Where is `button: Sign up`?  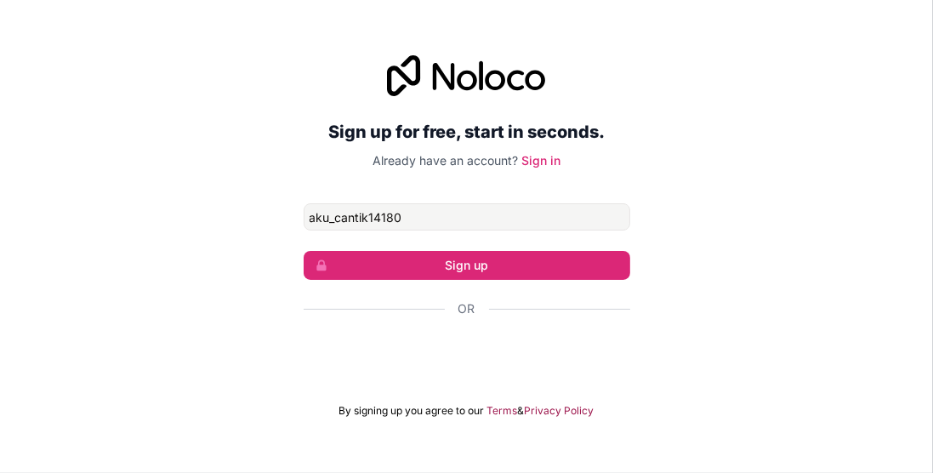
button: Sign up is located at coordinates (467, 265).